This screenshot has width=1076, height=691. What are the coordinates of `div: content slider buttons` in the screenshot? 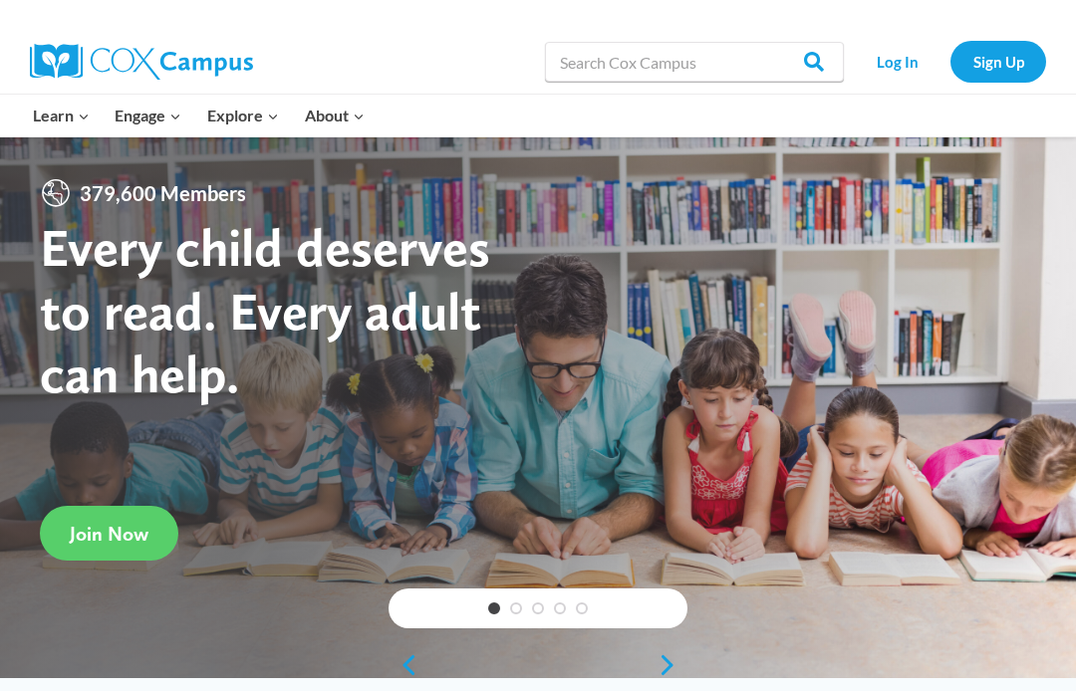 It's located at (538, 665).